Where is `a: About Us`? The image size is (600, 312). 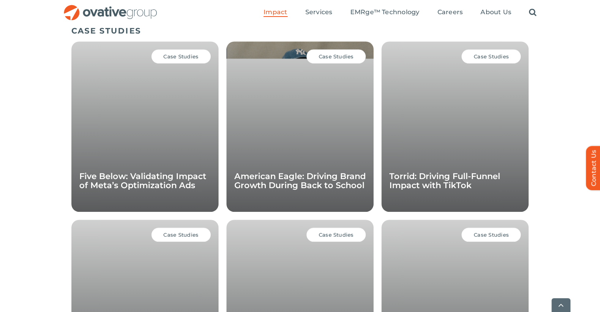
a: About Us is located at coordinates (496, 13).